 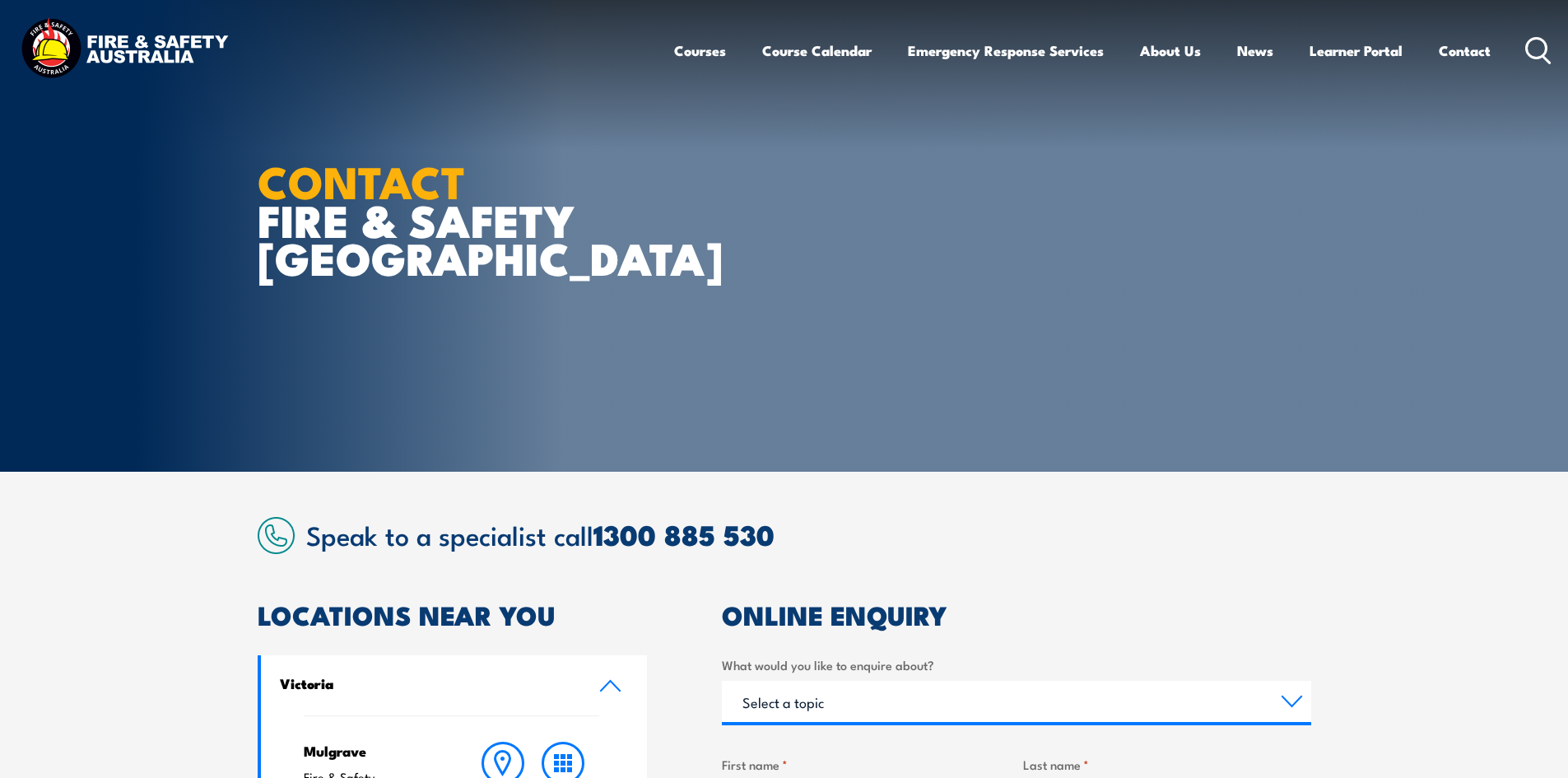 I want to click on label: Last name, so click(x=1167, y=764).